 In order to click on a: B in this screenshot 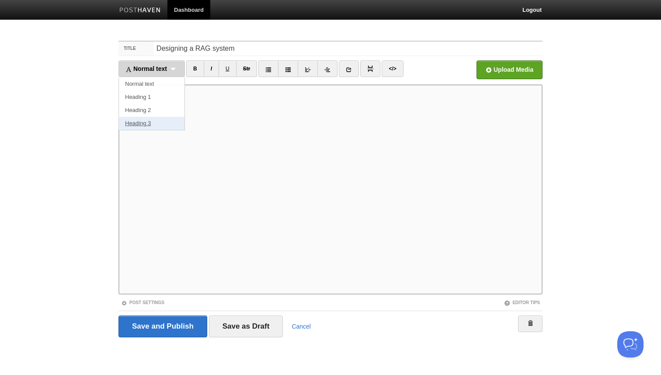, I will do `click(195, 69)`.